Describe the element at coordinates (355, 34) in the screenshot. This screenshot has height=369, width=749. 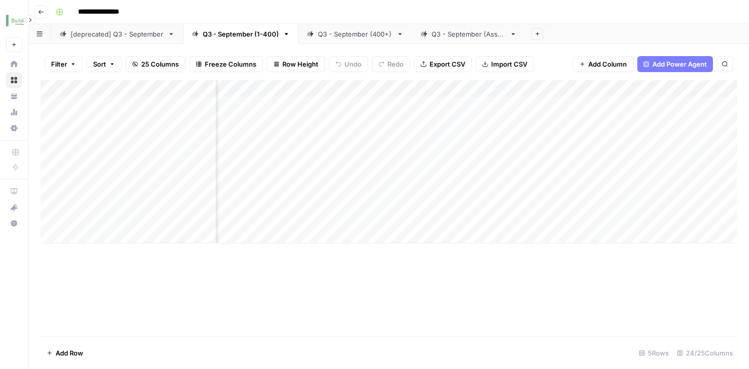
I see `div: Q3 - September (400+)` at that location.